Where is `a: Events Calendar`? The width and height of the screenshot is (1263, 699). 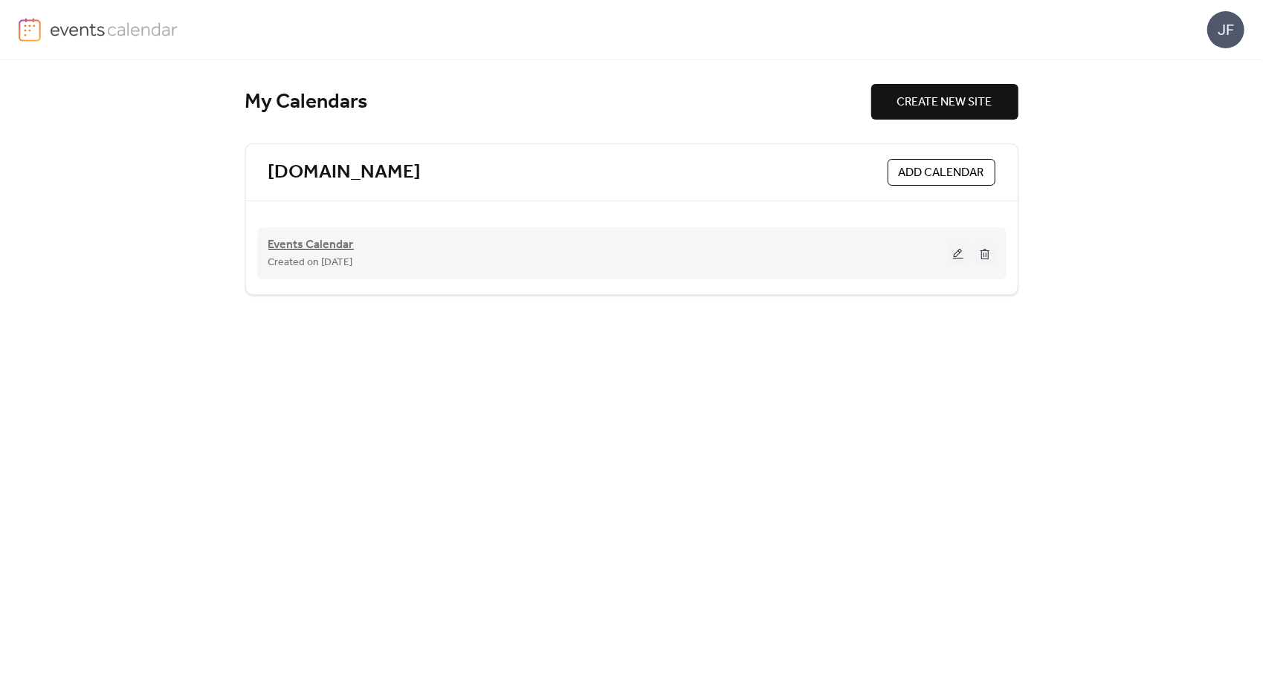
a: Events Calendar is located at coordinates (311, 245).